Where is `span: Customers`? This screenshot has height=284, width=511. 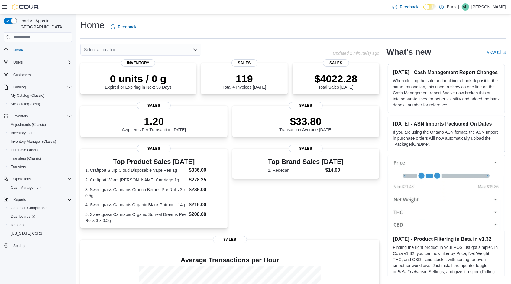 span: Customers is located at coordinates (22, 75).